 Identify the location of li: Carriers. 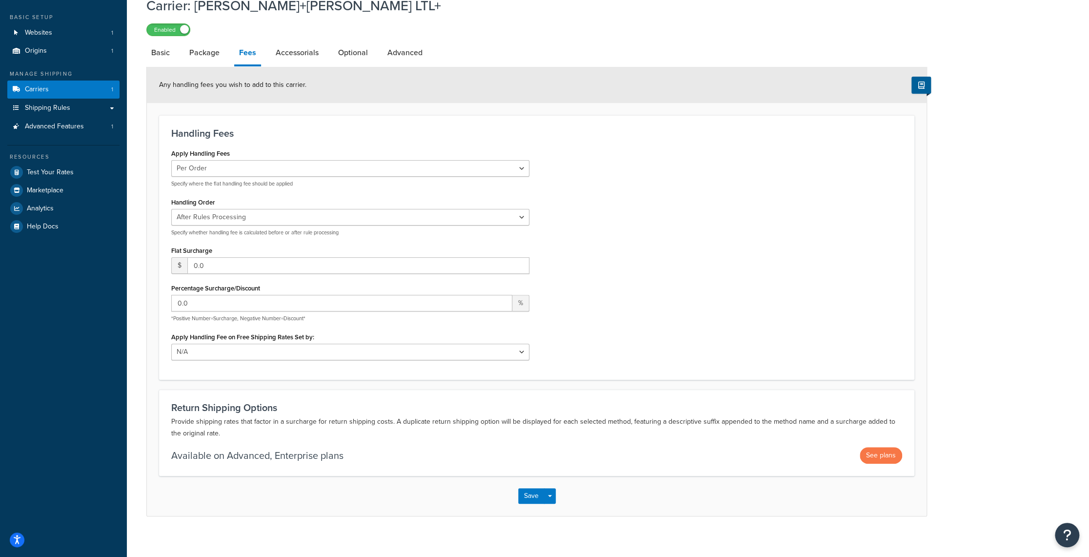
(63, 89).